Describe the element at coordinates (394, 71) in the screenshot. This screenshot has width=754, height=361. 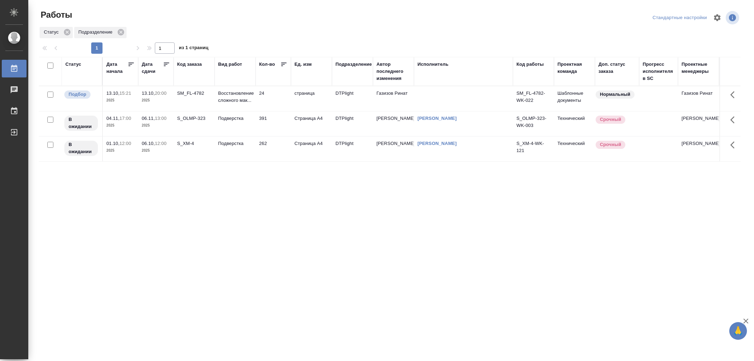
I see `div: Автор последнего изменения` at that location.